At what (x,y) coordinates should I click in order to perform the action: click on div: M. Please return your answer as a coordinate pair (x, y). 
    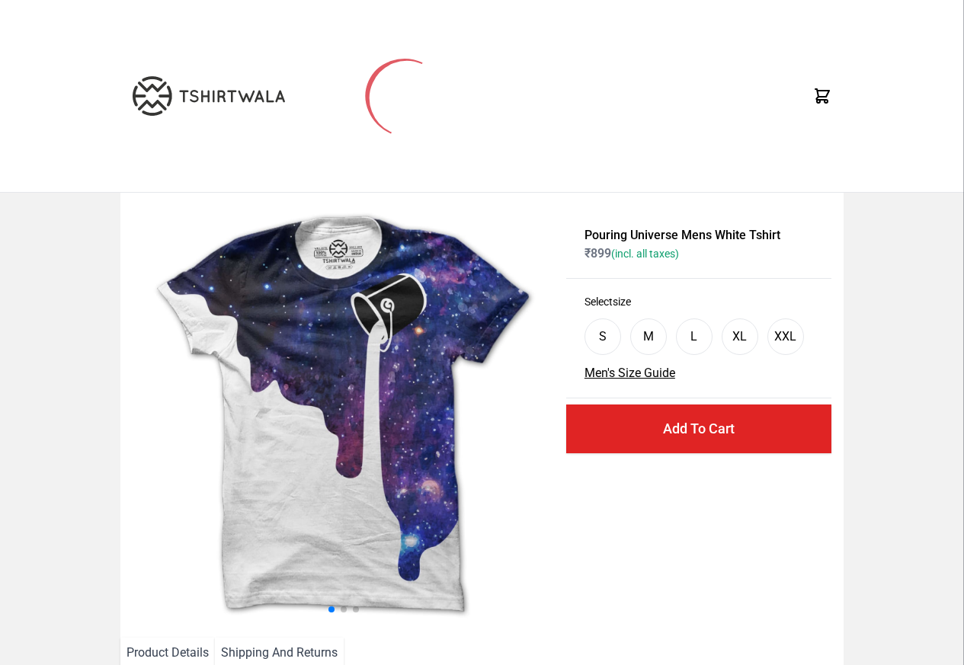
    Looking at the image, I should click on (649, 337).